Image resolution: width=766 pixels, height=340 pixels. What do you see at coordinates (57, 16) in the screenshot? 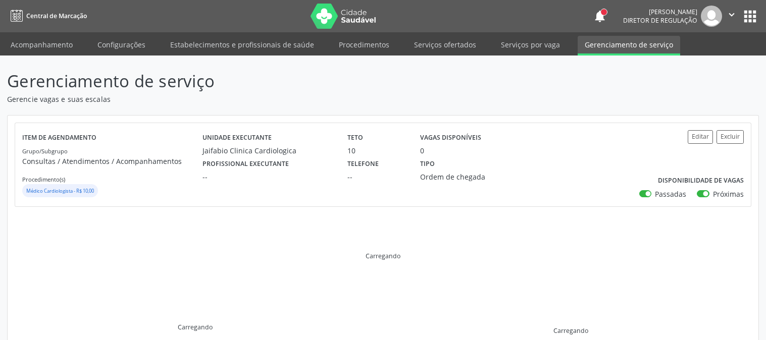
I see `span: Central de Marcação` at bounding box center [57, 16].